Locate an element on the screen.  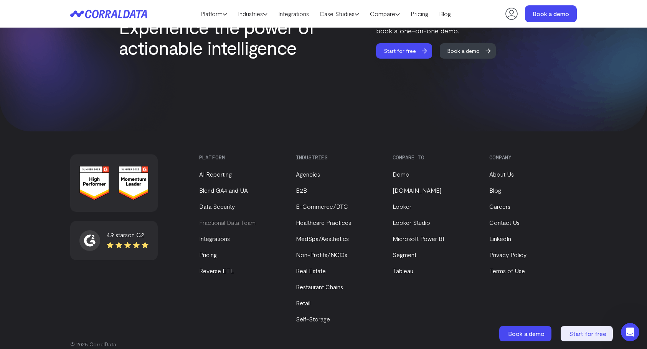
a: Segment is located at coordinates (404, 255).